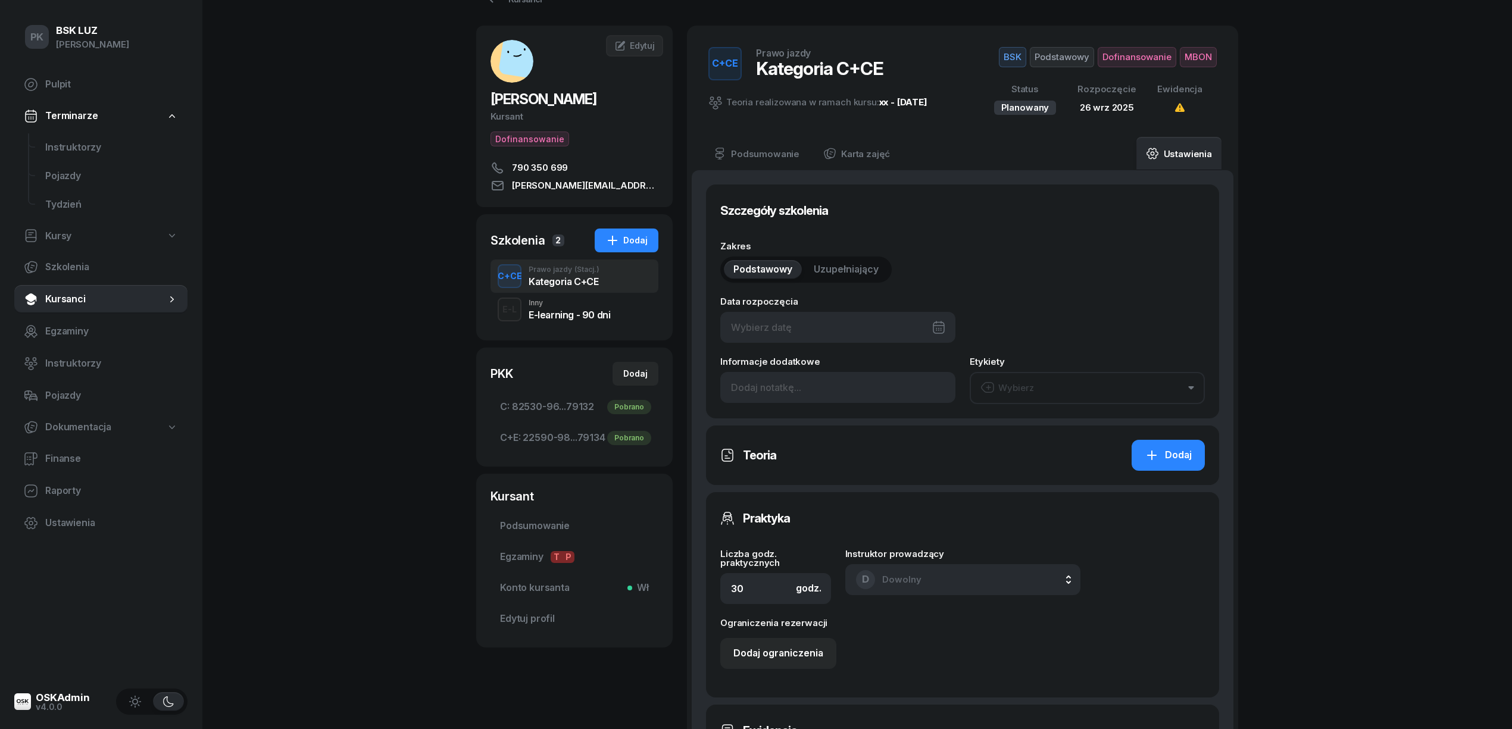  What do you see at coordinates (58, 236) in the screenshot?
I see `span: Kursy` at bounding box center [58, 236].